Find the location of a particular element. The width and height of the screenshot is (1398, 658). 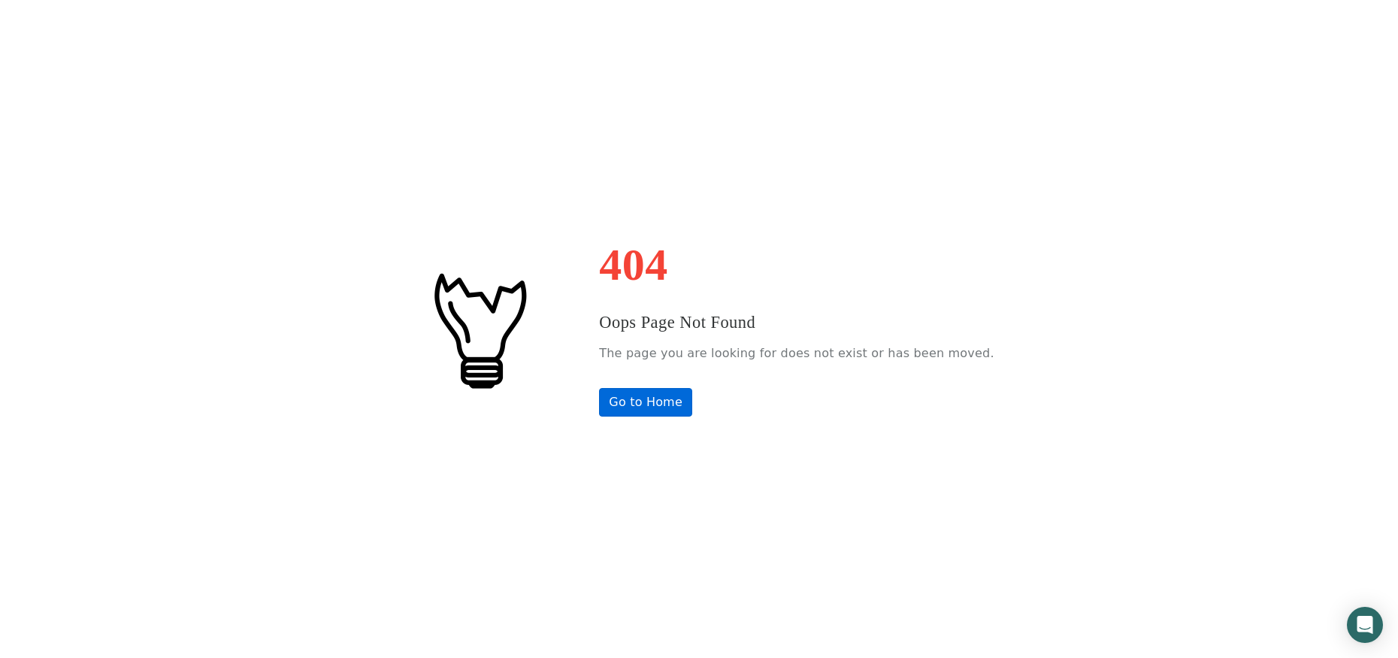

div: Open Intercom Messenger is located at coordinates (1365, 625).